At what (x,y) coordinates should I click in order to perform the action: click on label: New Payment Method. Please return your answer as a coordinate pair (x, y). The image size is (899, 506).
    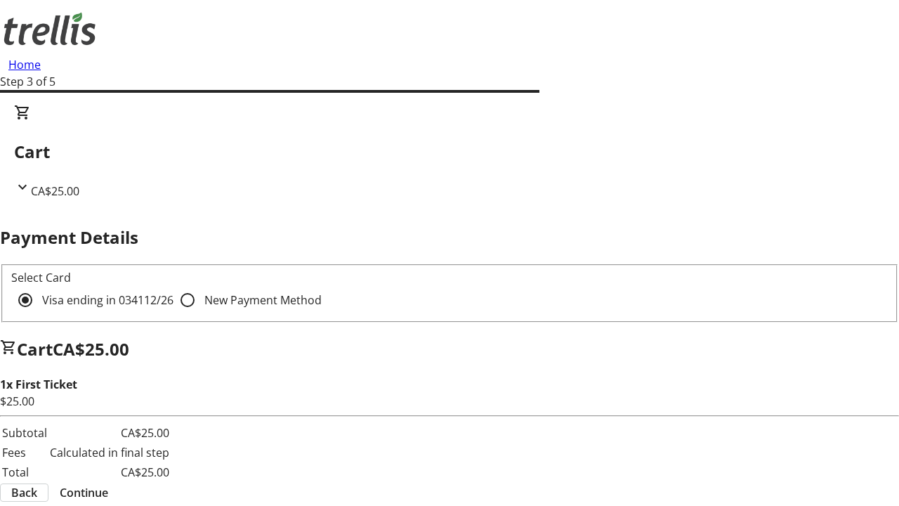
    Looking at the image, I should click on (261, 300).